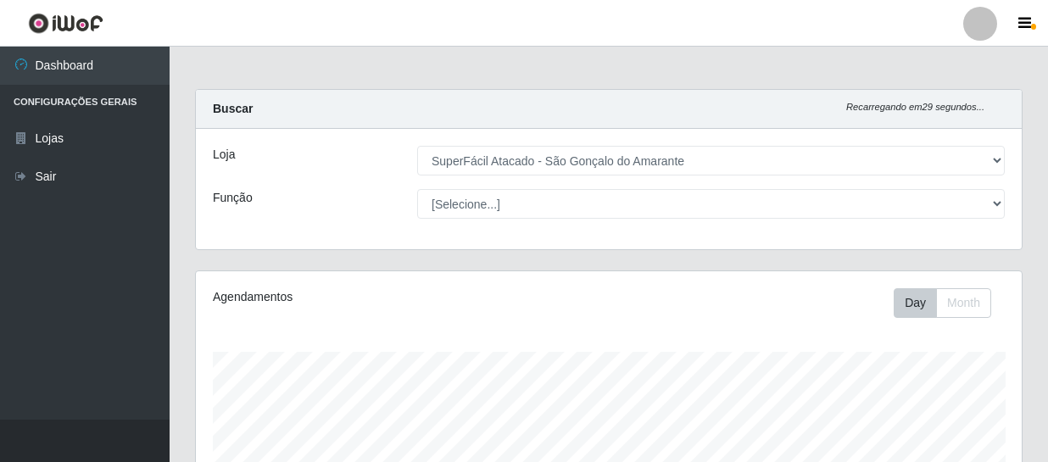 This screenshot has width=1048, height=462. I want to click on img: CoreUI Logo, so click(65, 23).